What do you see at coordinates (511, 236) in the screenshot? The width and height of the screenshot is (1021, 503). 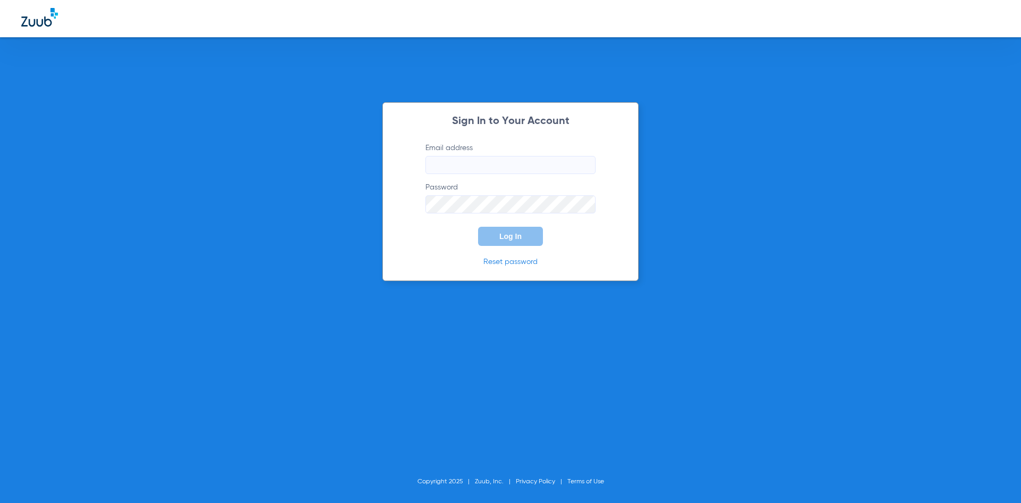 I see `button: Log In` at bounding box center [511, 236].